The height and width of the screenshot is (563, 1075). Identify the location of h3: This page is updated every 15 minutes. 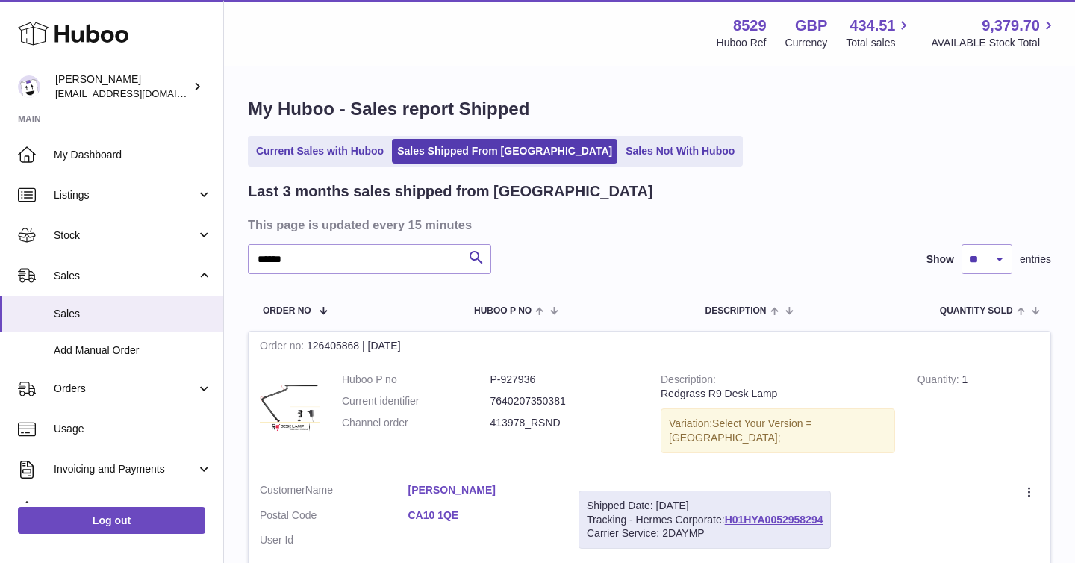
(647, 225).